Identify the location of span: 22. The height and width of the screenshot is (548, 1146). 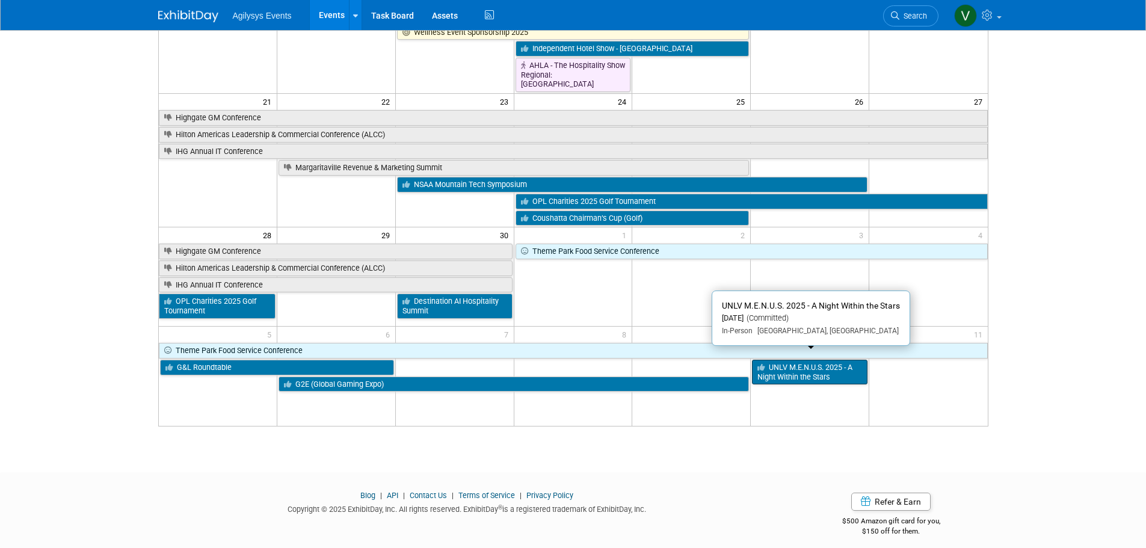
(387, 101).